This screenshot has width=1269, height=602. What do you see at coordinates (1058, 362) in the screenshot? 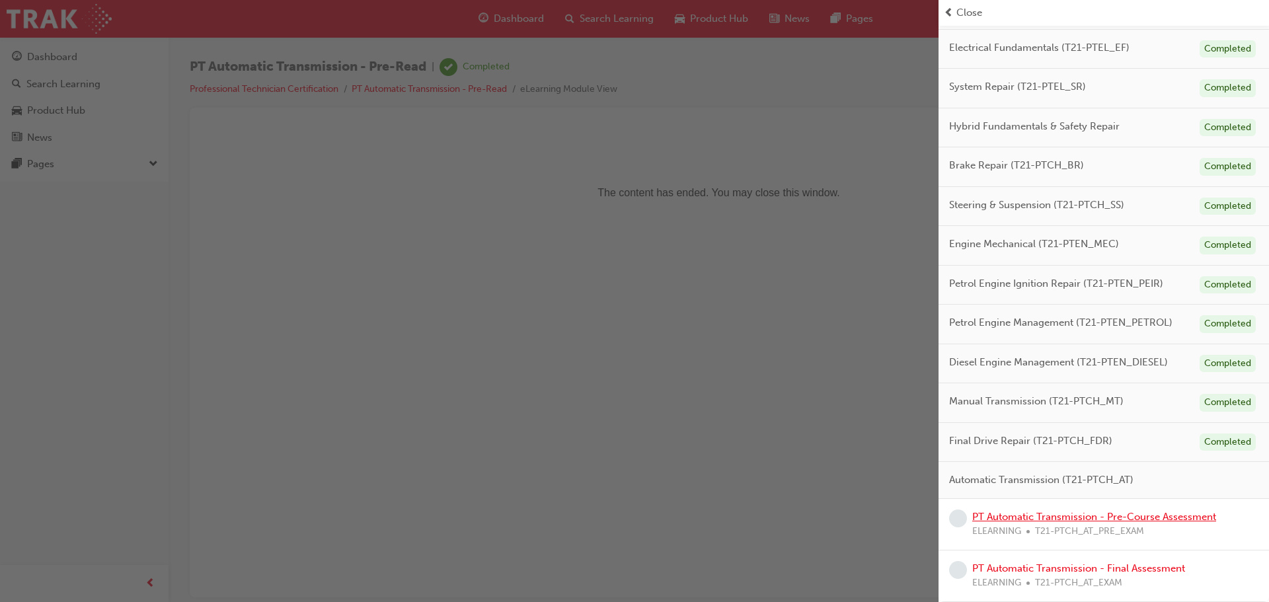
I see `span: Diesel Engine Management (T21-PTEN_DIESEL)` at bounding box center [1058, 362].